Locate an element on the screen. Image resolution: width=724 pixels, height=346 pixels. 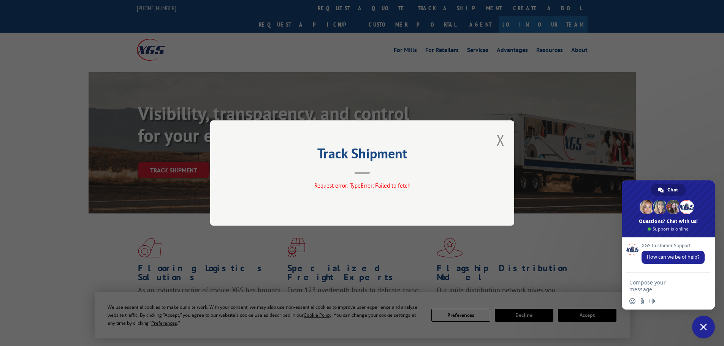
span: Request error: TypeError: Failed to fetch is located at coordinates (362, 186).